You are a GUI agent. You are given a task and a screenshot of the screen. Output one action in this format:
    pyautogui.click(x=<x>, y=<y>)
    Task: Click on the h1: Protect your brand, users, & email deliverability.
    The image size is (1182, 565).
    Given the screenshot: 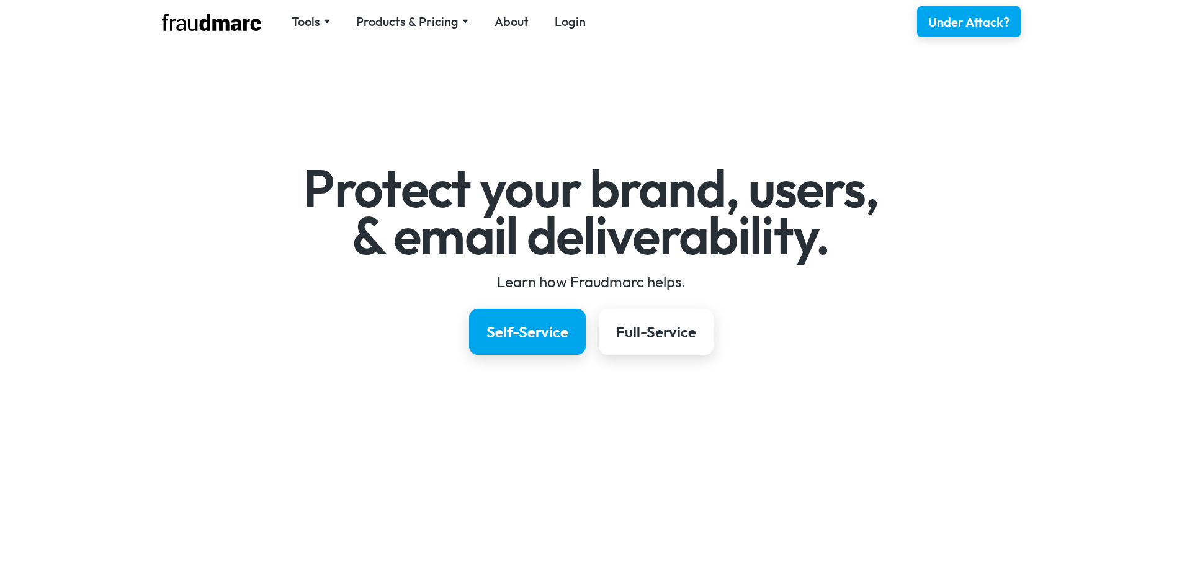 What is the action you would take?
    pyautogui.click(x=591, y=212)
    